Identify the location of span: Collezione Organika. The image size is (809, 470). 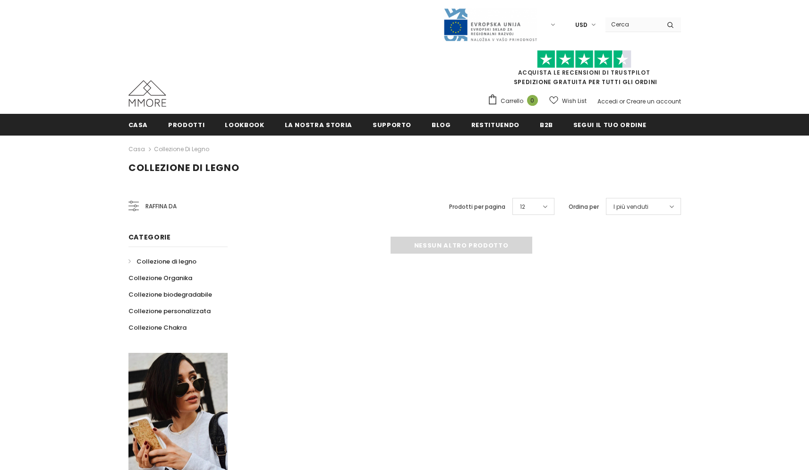
(160, 278).